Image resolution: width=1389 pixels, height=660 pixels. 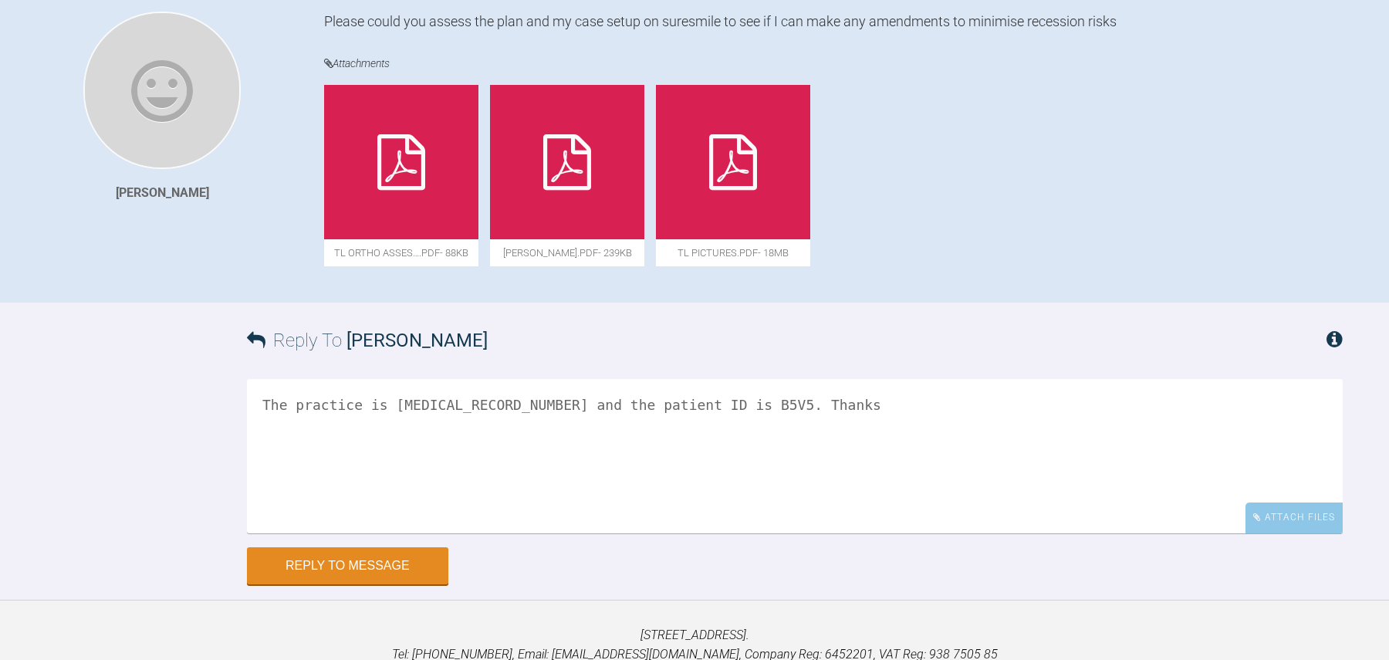 What do you see at coordinates (367, 340) in the screenshot?
I see `h3: Reply To` at bounding box center [367, 340].